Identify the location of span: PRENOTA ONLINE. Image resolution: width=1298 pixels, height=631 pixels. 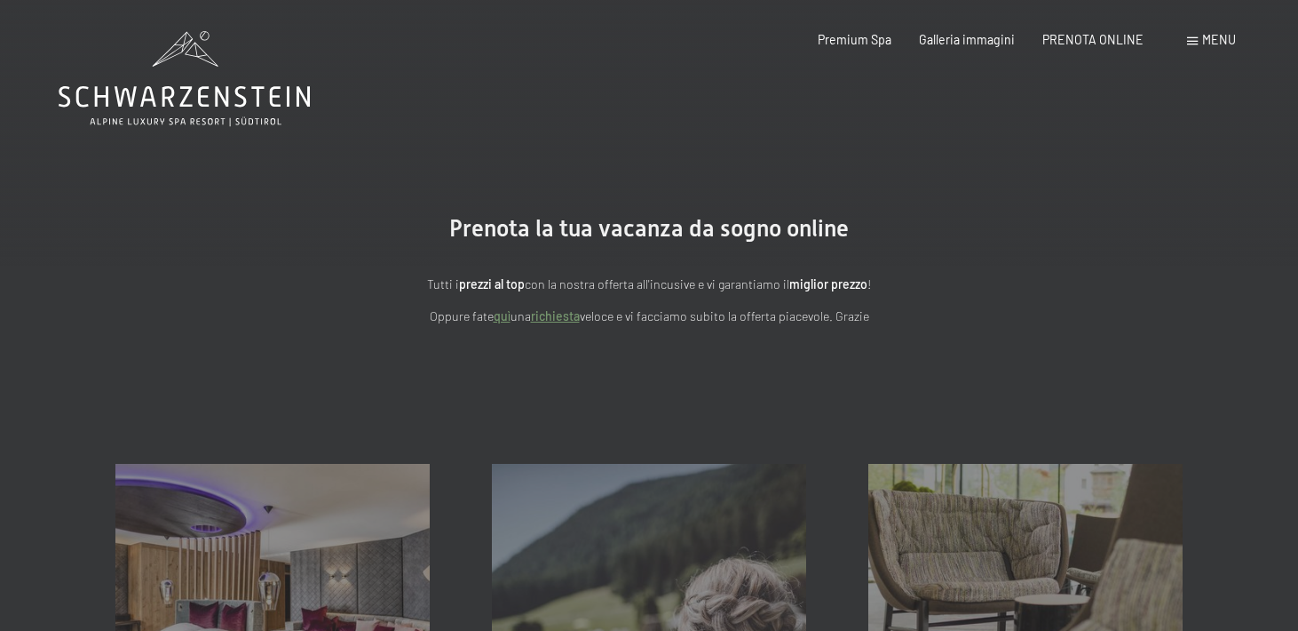
(1093, 39).